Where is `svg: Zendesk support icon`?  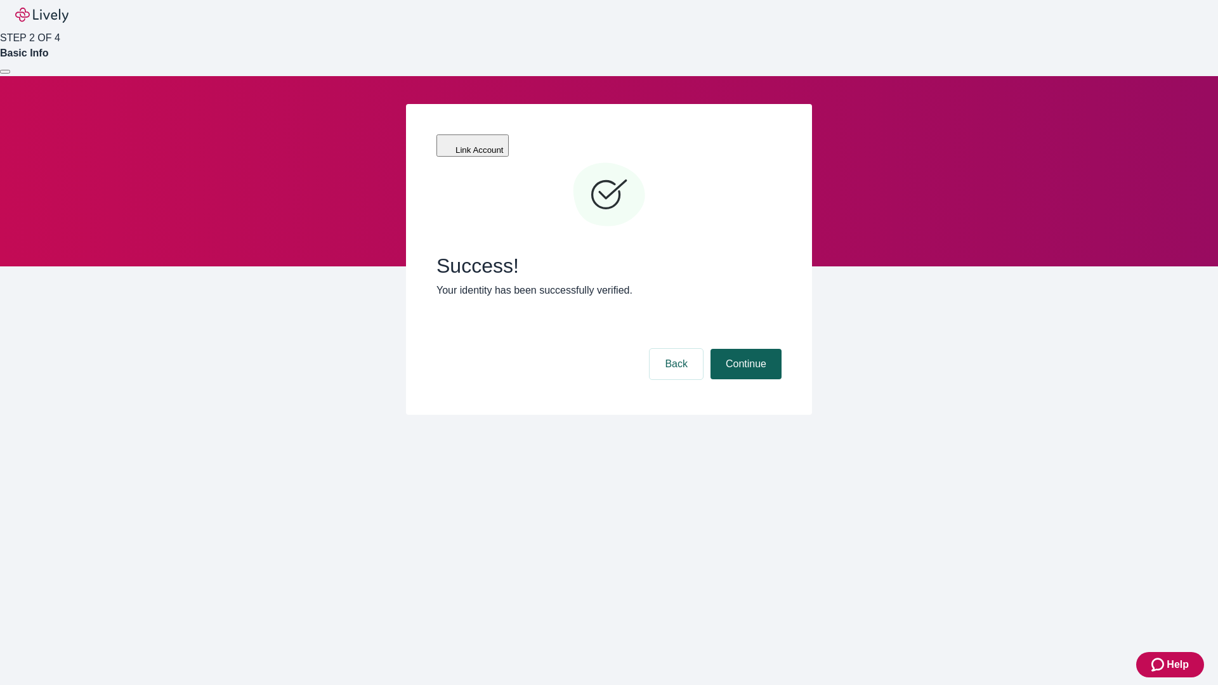
svg: Zendesk support icon is located at coordinates (1159, 665).